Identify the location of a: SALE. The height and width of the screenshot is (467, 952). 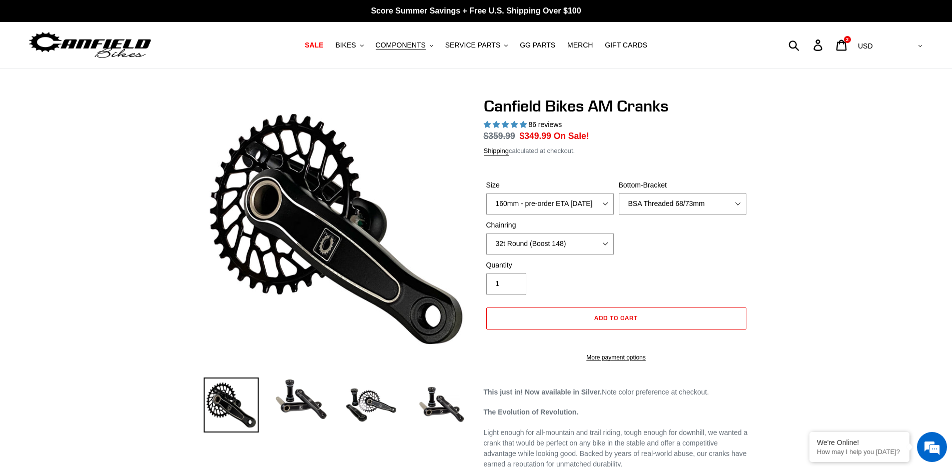
(314, 45).